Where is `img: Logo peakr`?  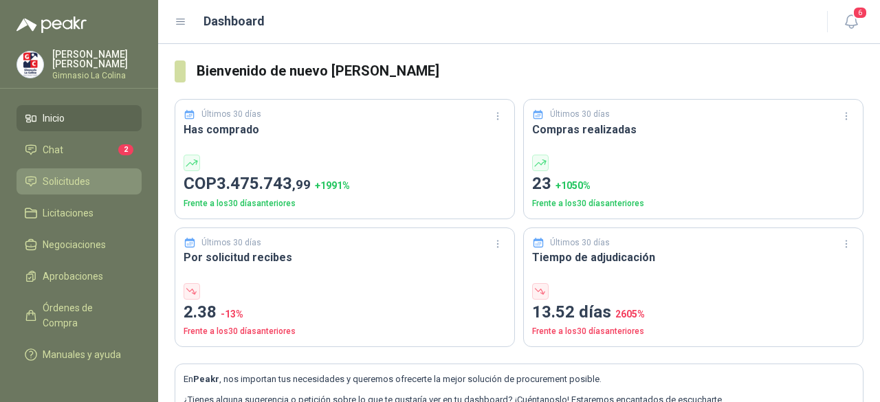 img: Logo peakr is located at coordinates (52, 25).